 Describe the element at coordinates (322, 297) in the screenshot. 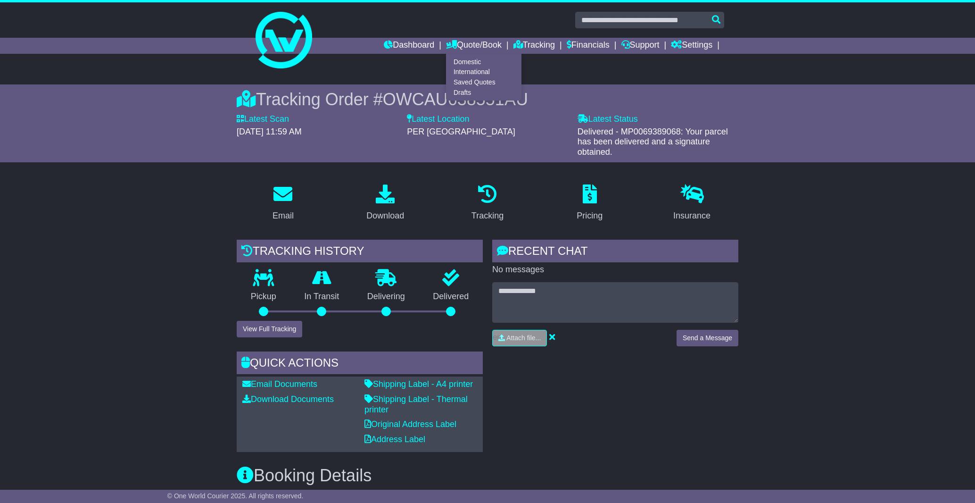

I see `p: In Transit` at that location.